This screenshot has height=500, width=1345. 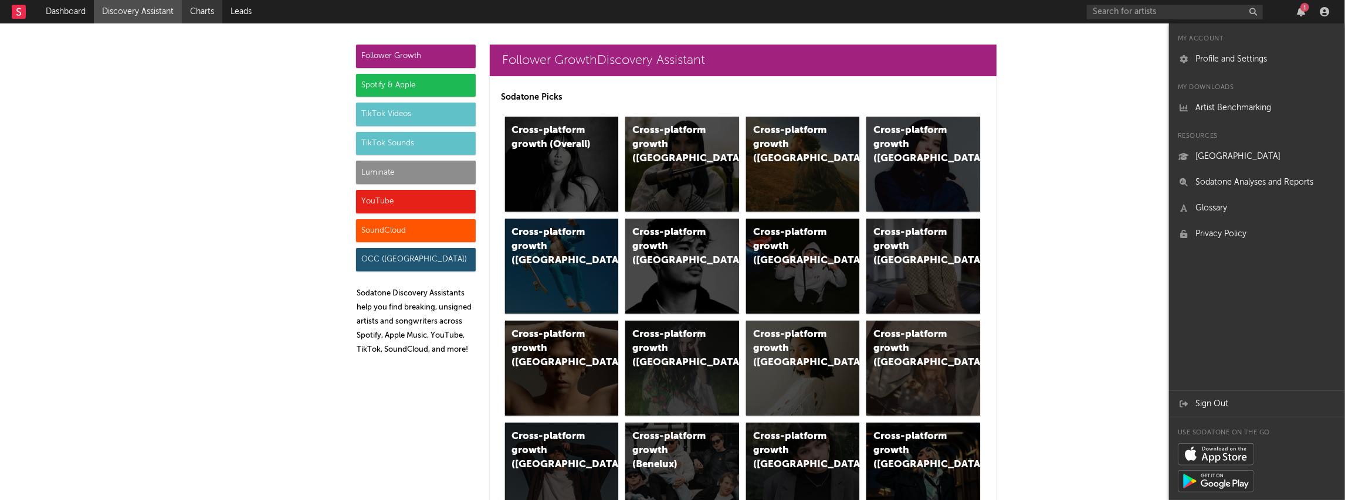 I want to click on div: Cross-platform growth (Overall), so click(x=552, y=138).